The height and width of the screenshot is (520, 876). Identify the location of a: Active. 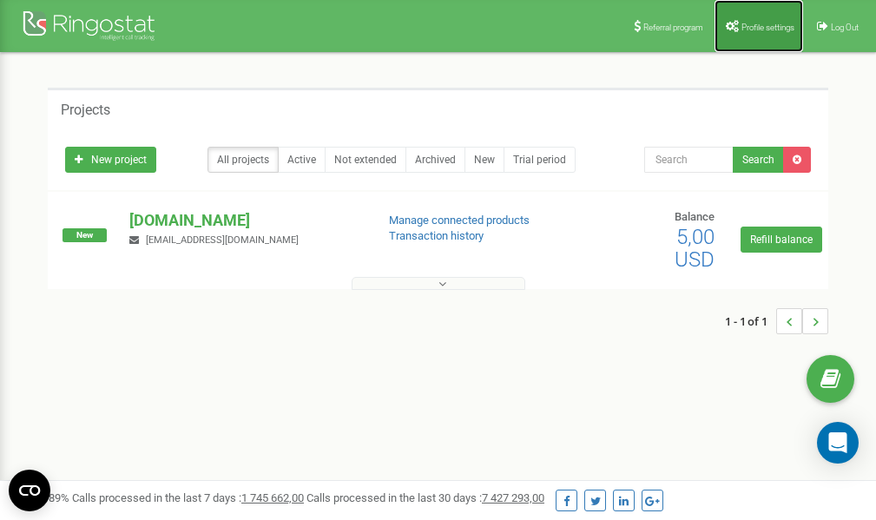
(301, 160).